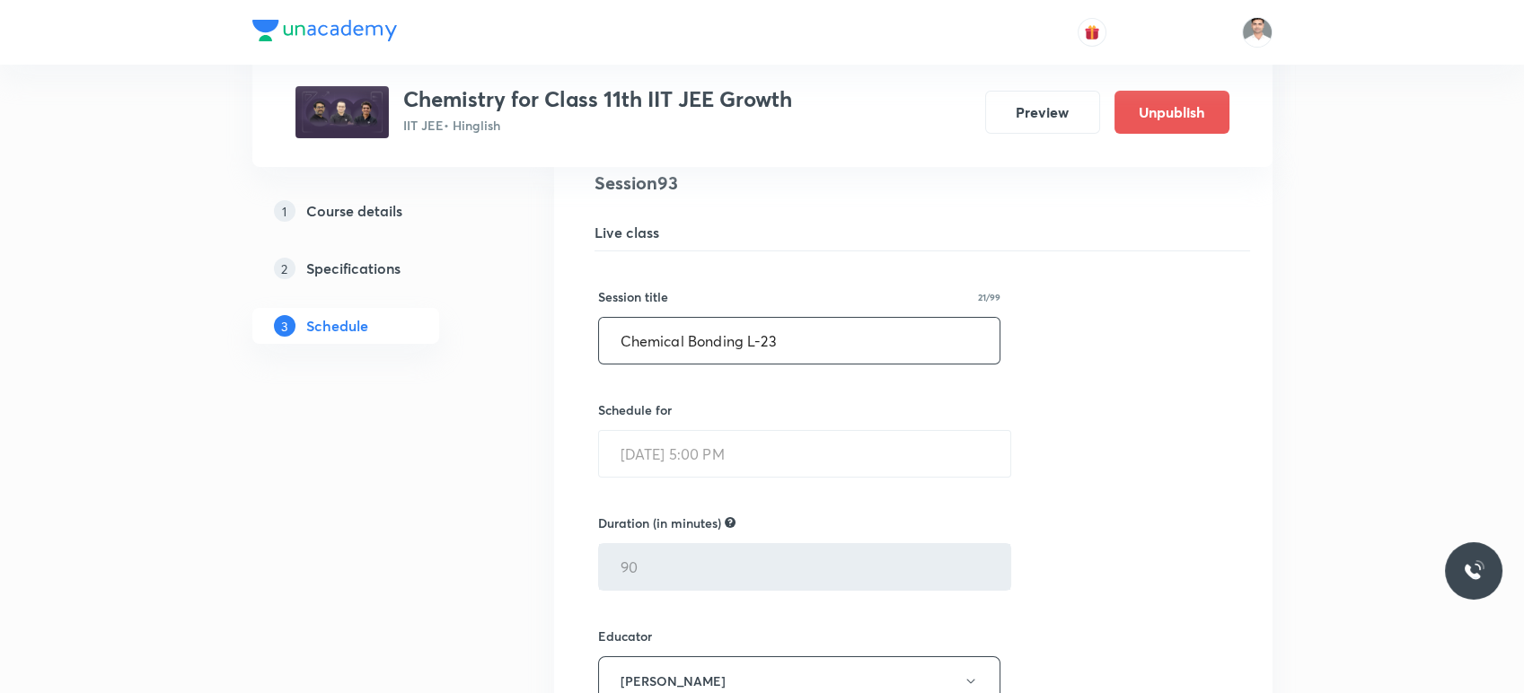  Describe the element at coordinates (354, 211) in the screenshot. I see `h5: Course details` at that location.